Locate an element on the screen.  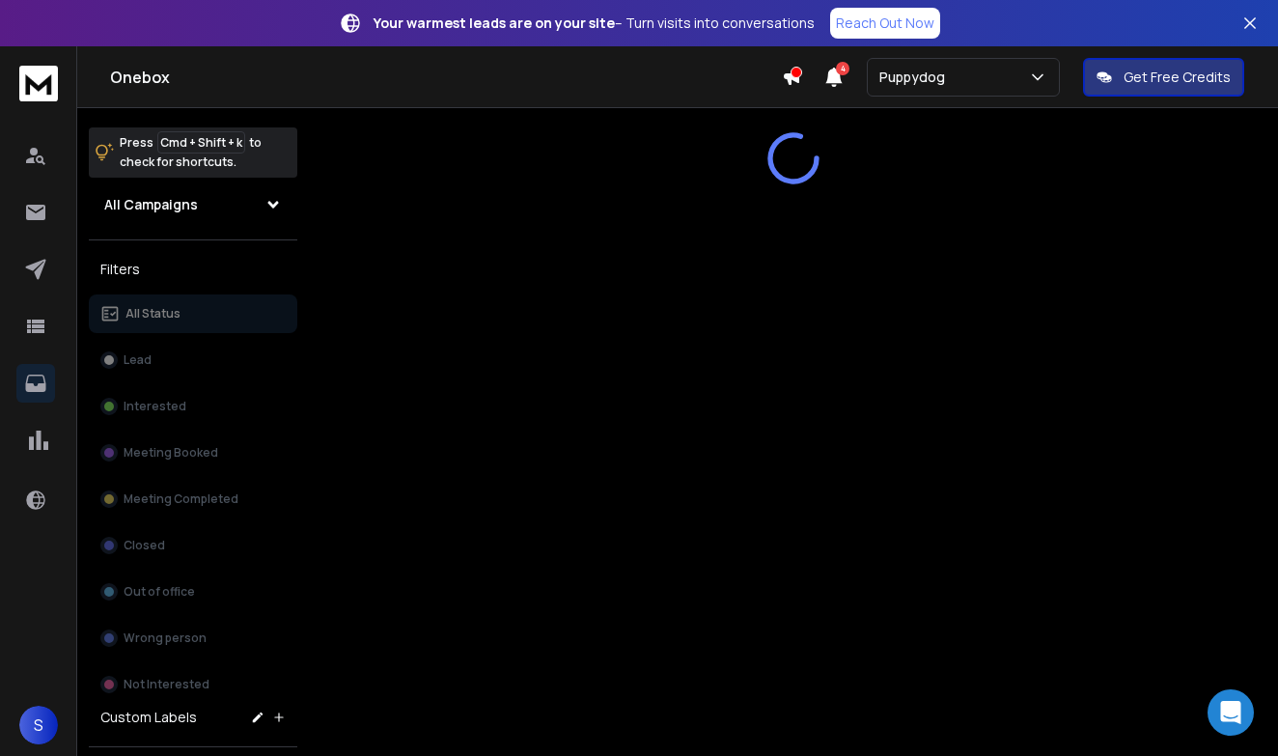
div: Open Intercom Messenger is located at coordinates (1231, 712).